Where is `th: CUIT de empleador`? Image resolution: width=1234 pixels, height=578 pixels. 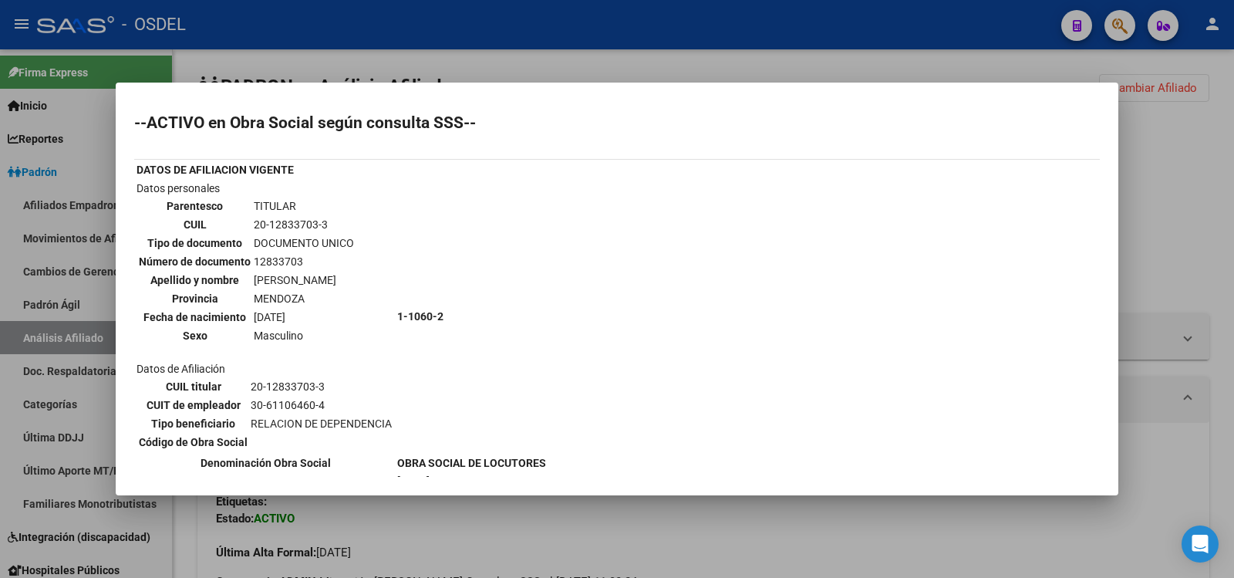
th: CUIT de empleador is located at coordinates (193, 405).